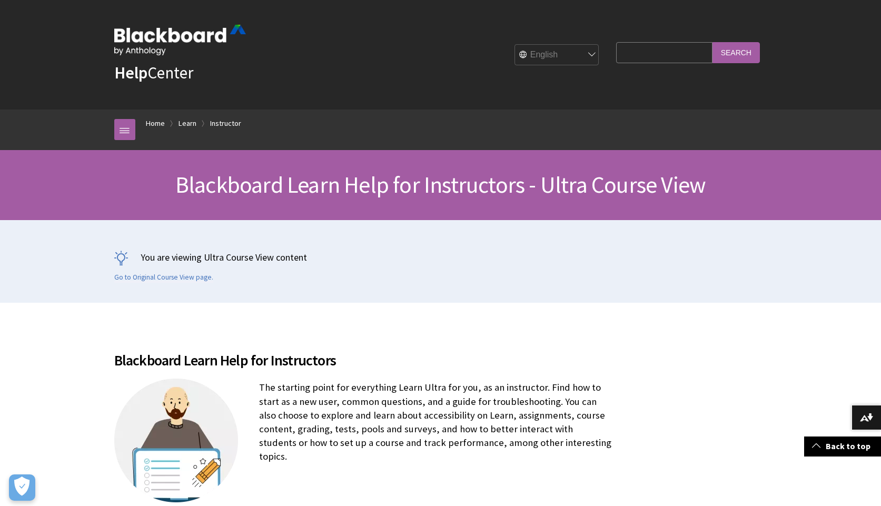  What do you see at coordinates (188, 123) in the screenshot?
I see `a: Learn` at bounding box center [188, 123].